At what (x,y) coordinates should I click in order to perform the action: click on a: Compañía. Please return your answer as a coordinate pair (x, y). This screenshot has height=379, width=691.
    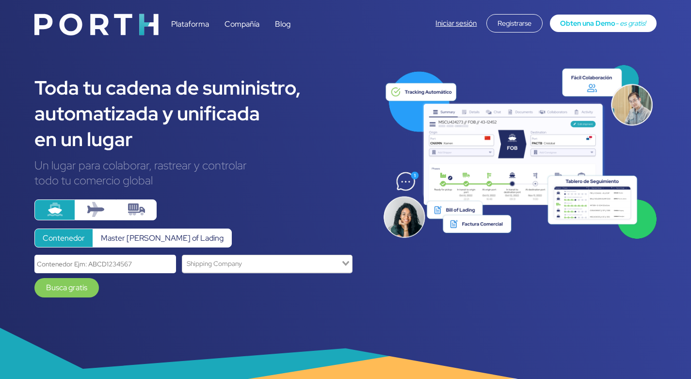
    Looking at the image, I should click on (242, 24).